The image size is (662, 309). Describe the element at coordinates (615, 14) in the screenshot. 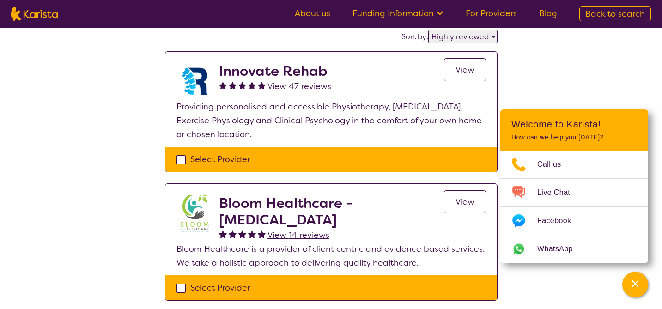

I see `a: Back to search` at that location.